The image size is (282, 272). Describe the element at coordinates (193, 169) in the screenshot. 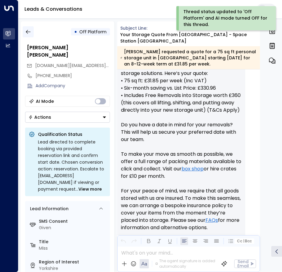

I see `a: box shop` at that location.